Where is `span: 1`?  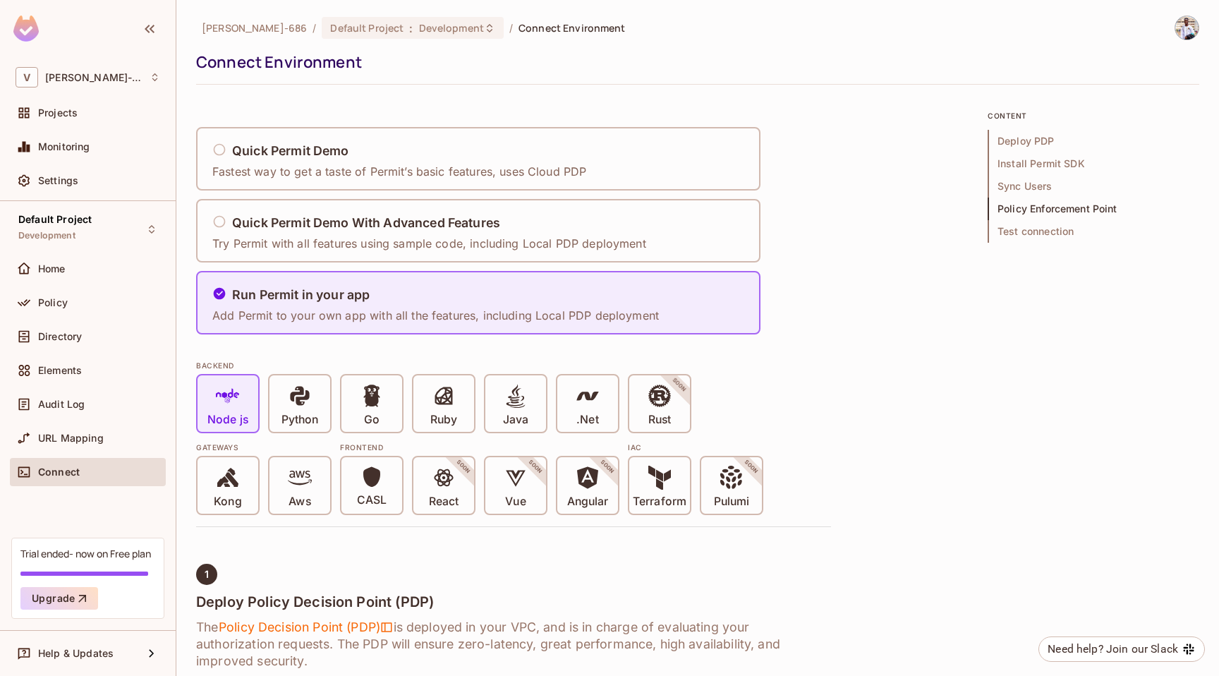 span: 1 is located at coordinates (207, 574).